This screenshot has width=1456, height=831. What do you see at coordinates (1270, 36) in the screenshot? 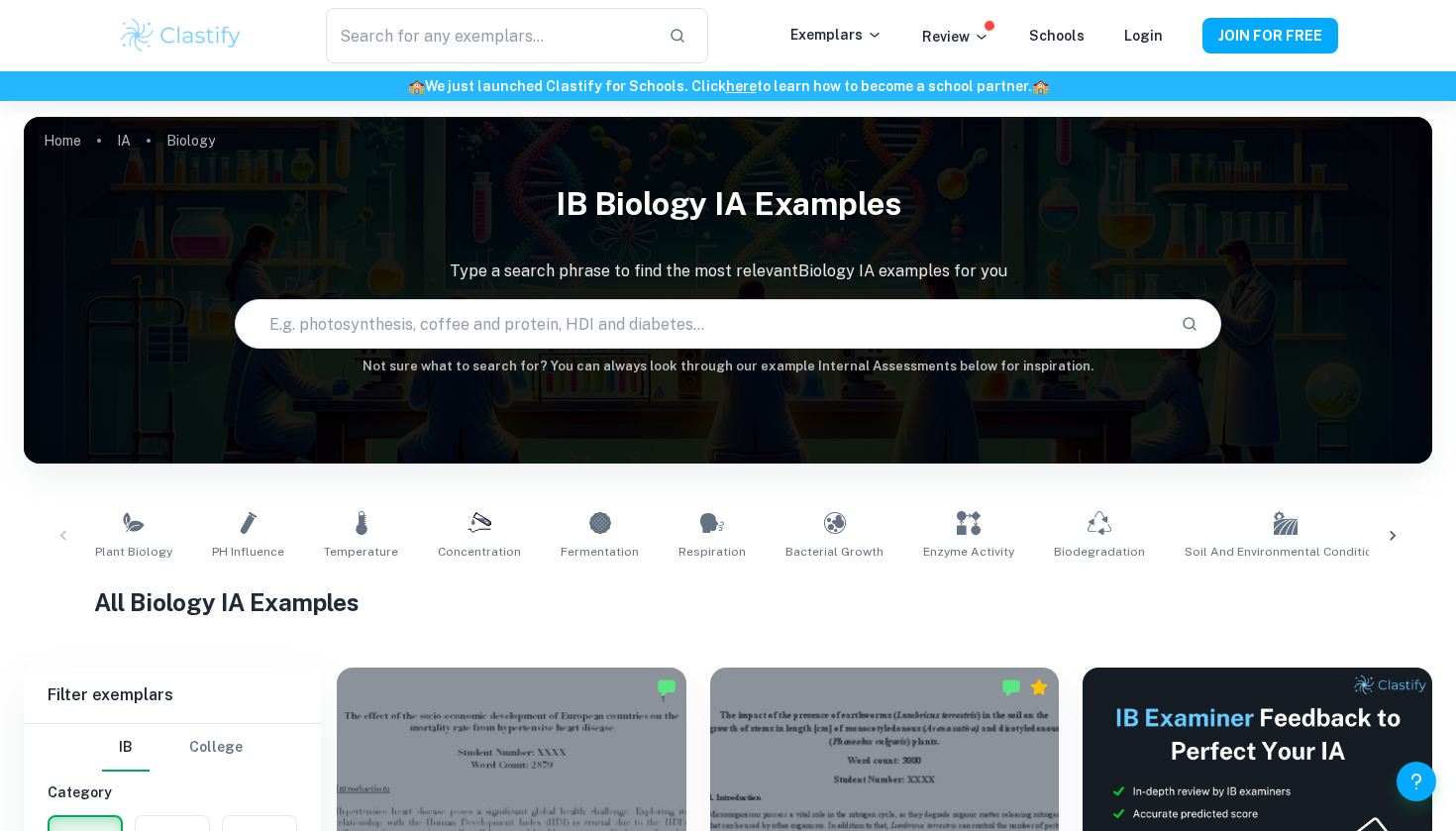
I see `a: JOIN FOR FREE` at bounding box center [1270, 36].